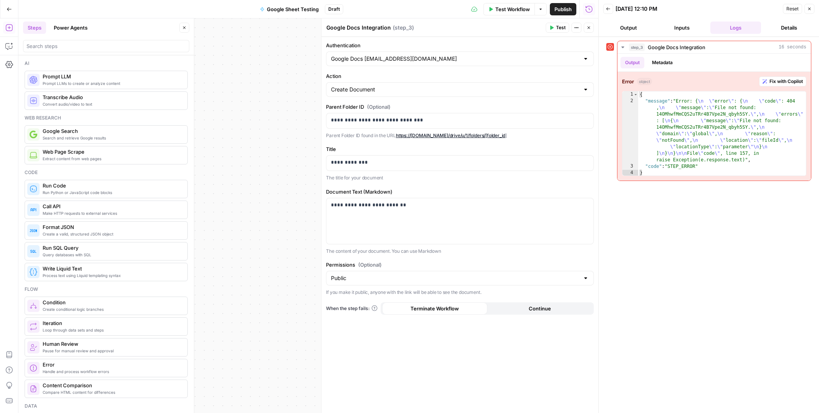 The width and height of the screenshot is (819, 413). What do you see at coordinates (112, 392) in the screenshot?
I see `span: Compare HTML content for differences` at bounding box center [112, 392].